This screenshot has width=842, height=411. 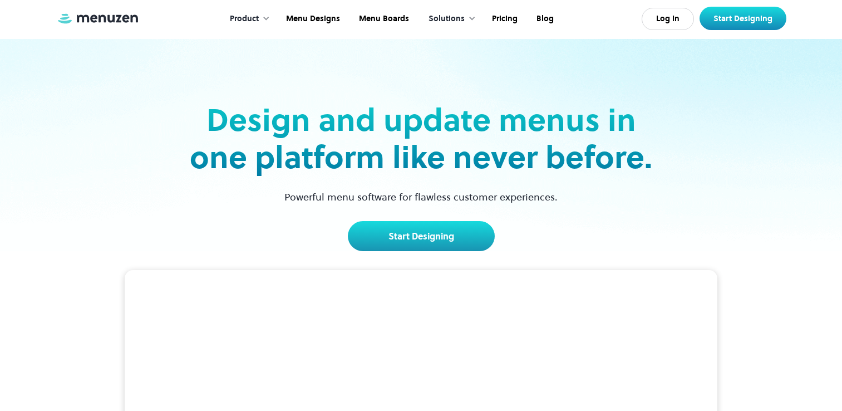 I want to click on a: Menu Designs, so click(x=312, y=19).